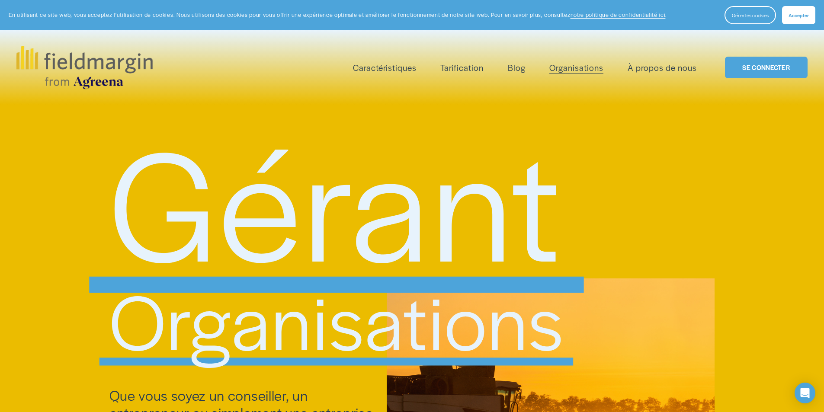 The image size is (824, 412). I want to click on font: Caractéristiques, so click(384, 67).